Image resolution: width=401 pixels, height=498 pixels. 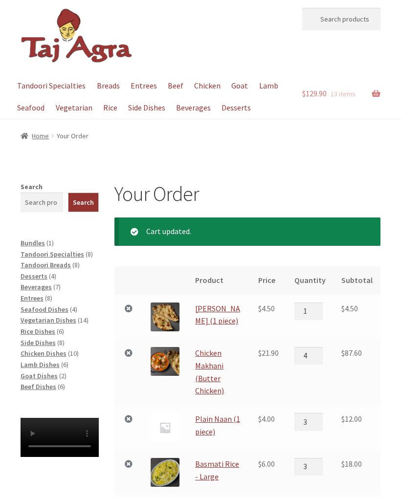 What do you see at coordinates (35, 136) in the screenshot?
I see `a: Home` at bounding box center [35, 136].